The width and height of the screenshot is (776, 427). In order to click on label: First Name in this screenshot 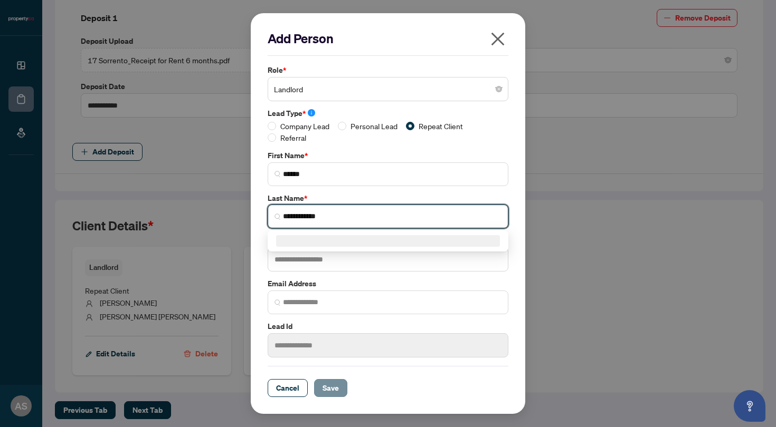, I will do `click(388, 156)`.